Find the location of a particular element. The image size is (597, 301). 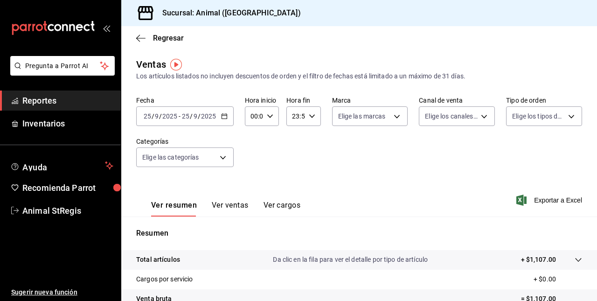

button: open_drawer_menu is located at coordinates (106, 28).